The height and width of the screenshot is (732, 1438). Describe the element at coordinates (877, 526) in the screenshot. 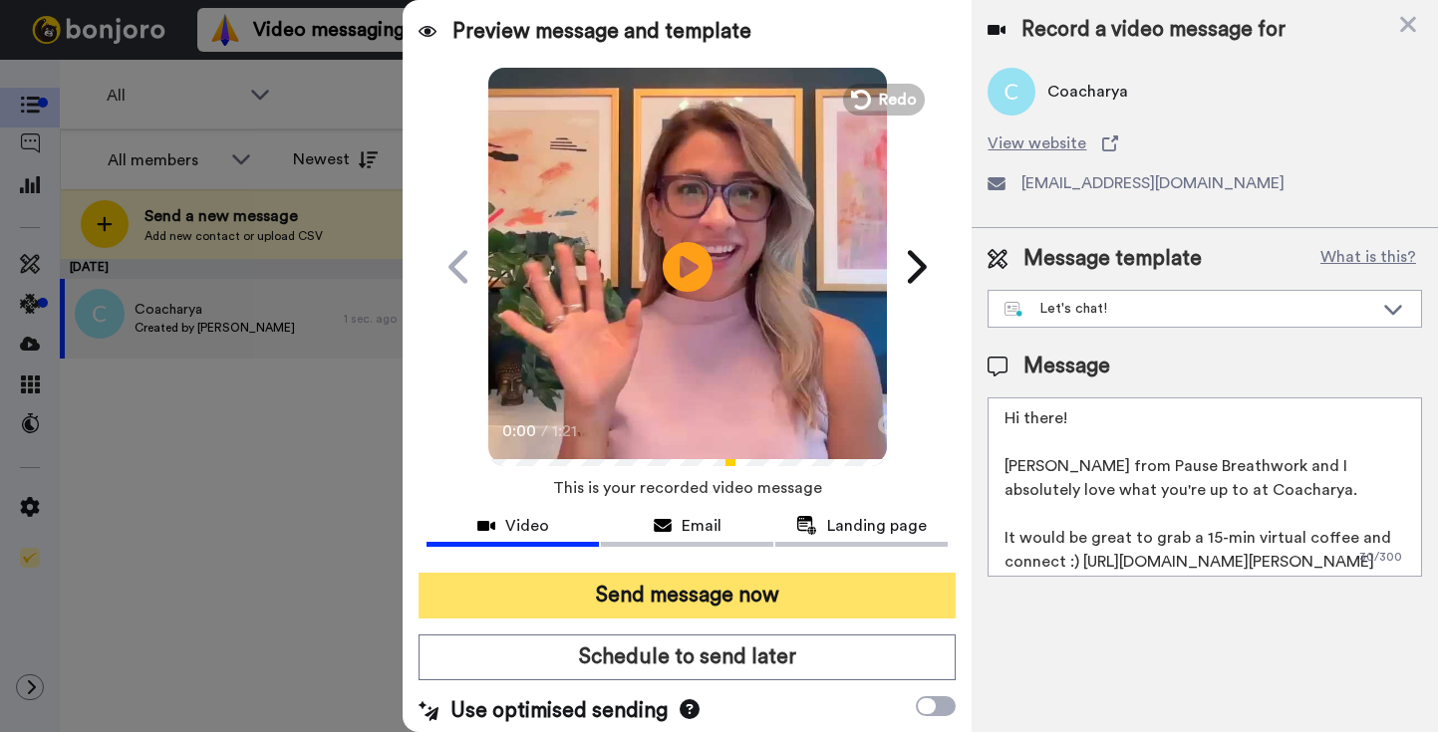

I see `span: Landing page` at that location.